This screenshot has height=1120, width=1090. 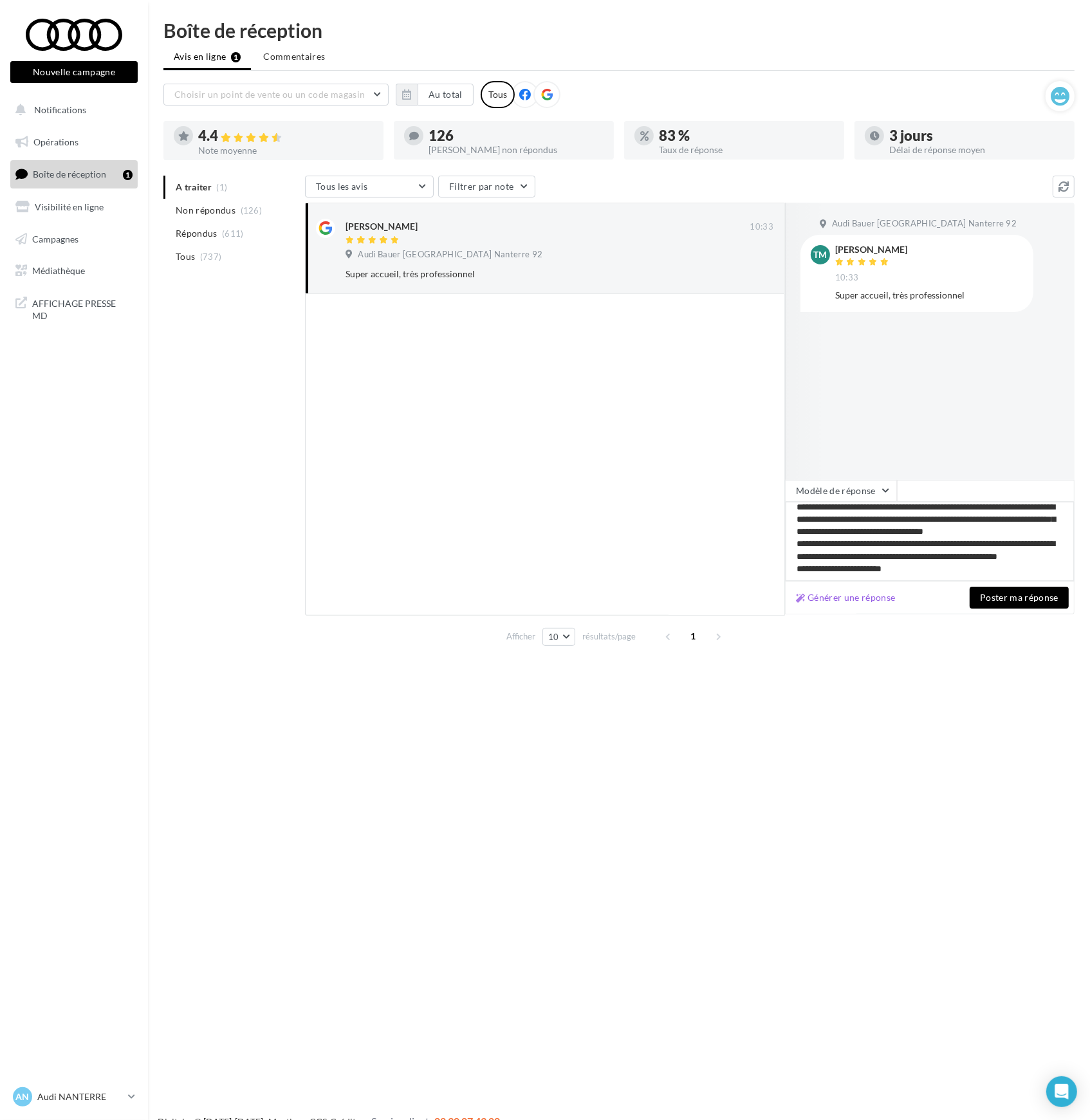 I want to click on button: Poster ma réponse, so click(x=1019, y=598).